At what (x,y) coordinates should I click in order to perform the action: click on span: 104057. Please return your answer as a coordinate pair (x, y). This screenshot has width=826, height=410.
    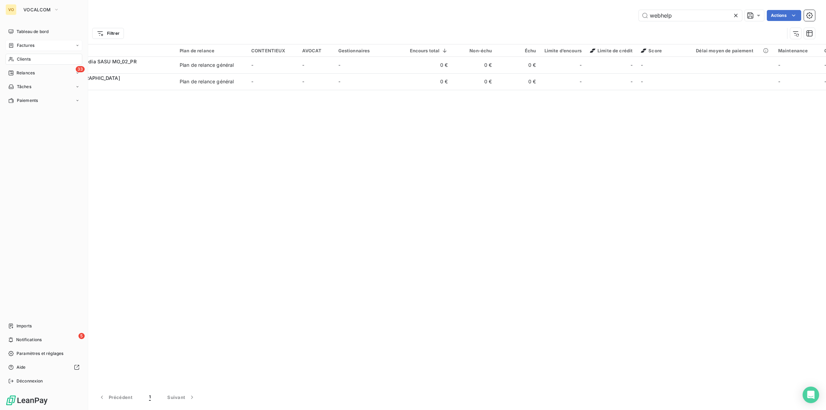
    Looking at the image, I should click on (109, 69).